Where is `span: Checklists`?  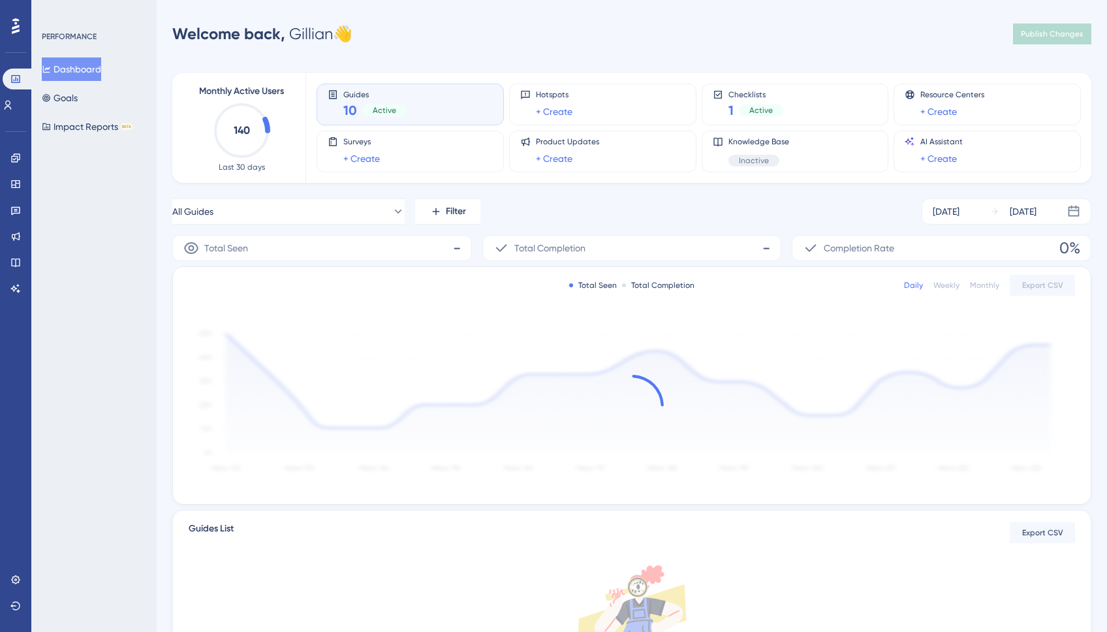 span: Checklists is located at coordinates (756, 94).